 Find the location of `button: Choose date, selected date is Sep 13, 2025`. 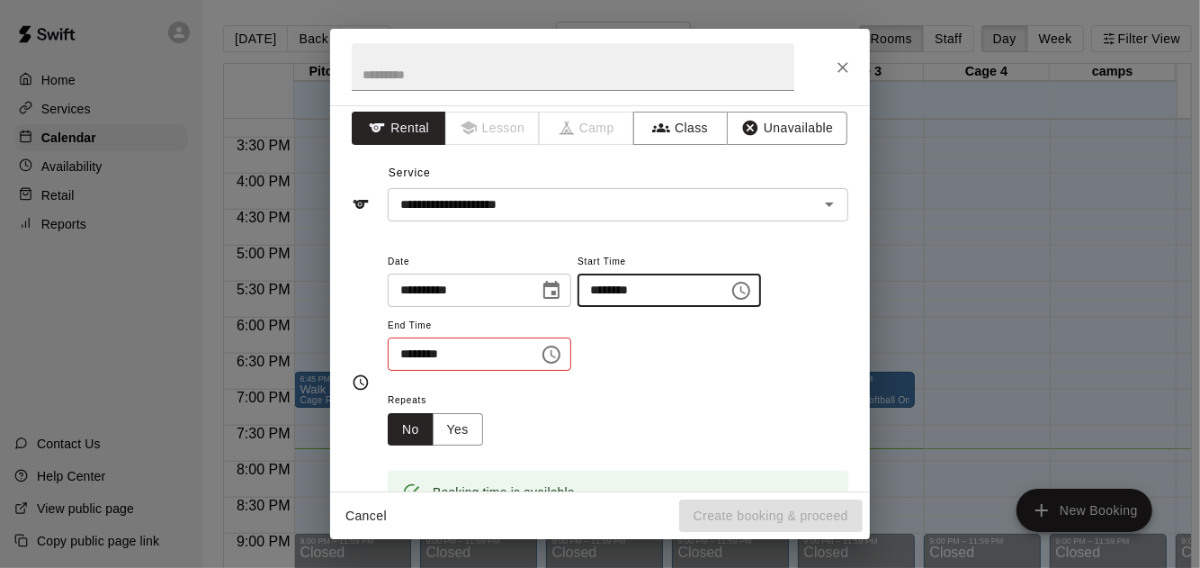

button: Choose date, selected date is Sep 13, 2025 is located at coordinates (552, 291).